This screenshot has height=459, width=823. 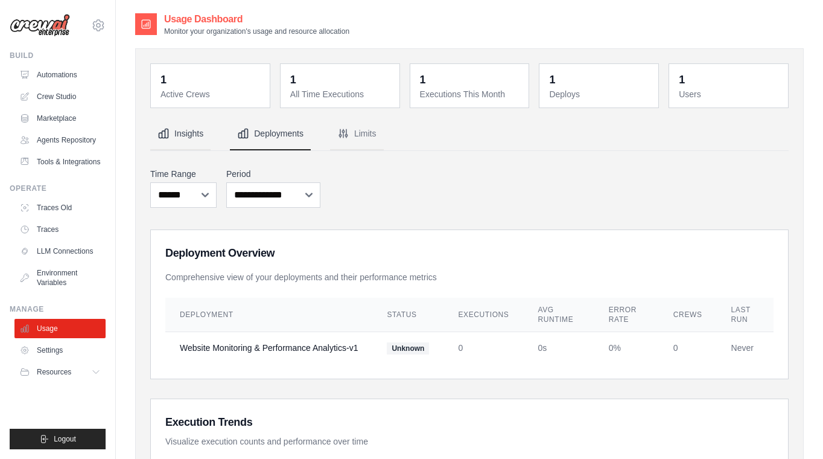 What do you see at coordinates (558, 314) in the screenshot?
I see `th: Avg Runtime` at bounding box center [558, 314].